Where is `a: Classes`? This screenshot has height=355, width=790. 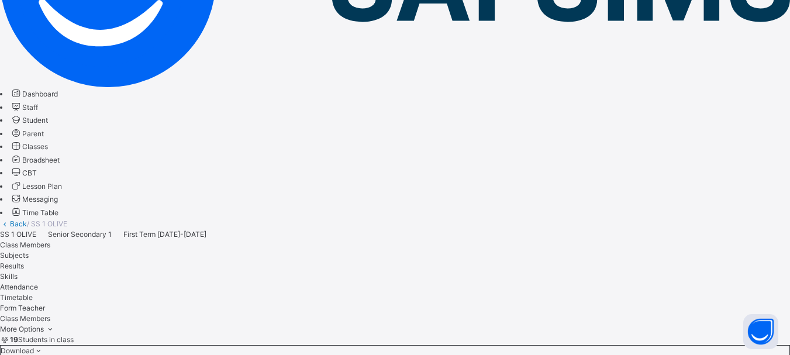
a: Classes is located at coordinates (29, 146).